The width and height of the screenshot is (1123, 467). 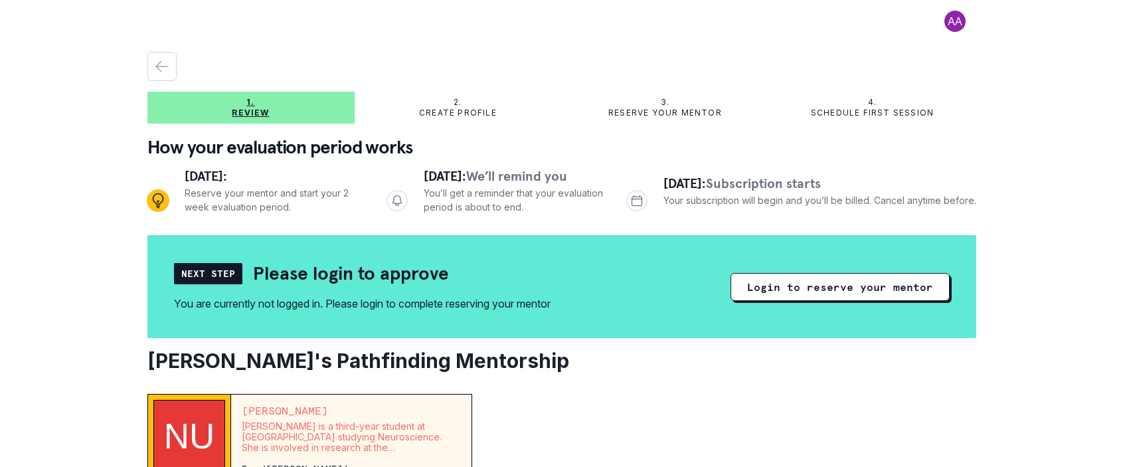 What do you see at coordinates (362, 303) in the screenshot?
I see `div: You are currently not logged in. Please login to complete reserving your mentor` at bounding box center [362, 303].